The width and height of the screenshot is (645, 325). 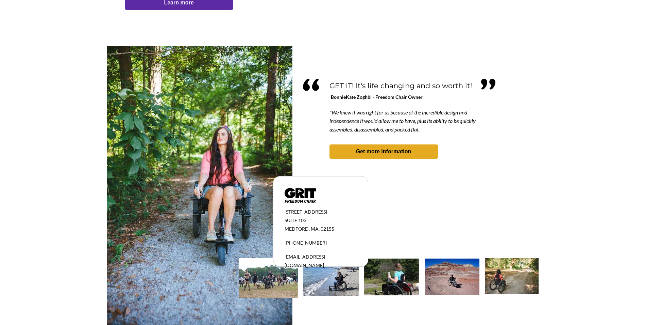 I want to click on span: GET IT! It's life changing and so worth it!, so click(x=401, y=85).